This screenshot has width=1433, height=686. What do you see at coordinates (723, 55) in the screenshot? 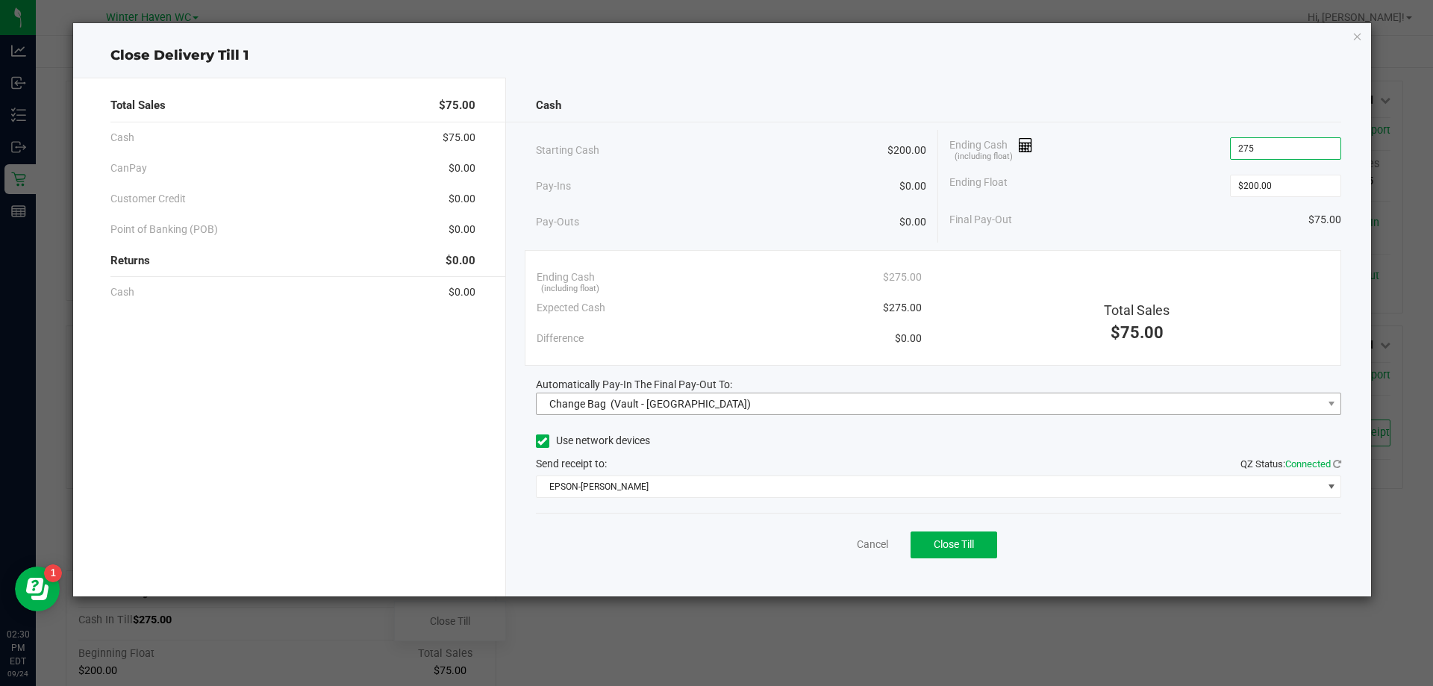
I see `div: Close Delivery Till 1` at bounding box center [723, 55].